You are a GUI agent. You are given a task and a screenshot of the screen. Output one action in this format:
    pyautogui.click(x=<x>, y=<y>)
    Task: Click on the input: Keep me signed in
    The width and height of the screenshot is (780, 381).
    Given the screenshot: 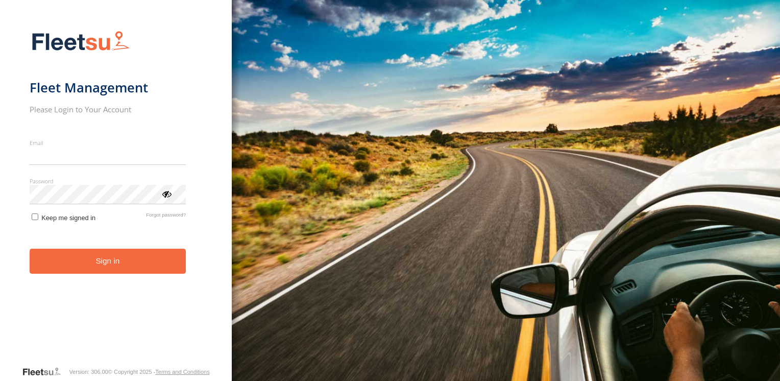 What is the action you would take?
    pyautogui.click(x=35, y=216)
    